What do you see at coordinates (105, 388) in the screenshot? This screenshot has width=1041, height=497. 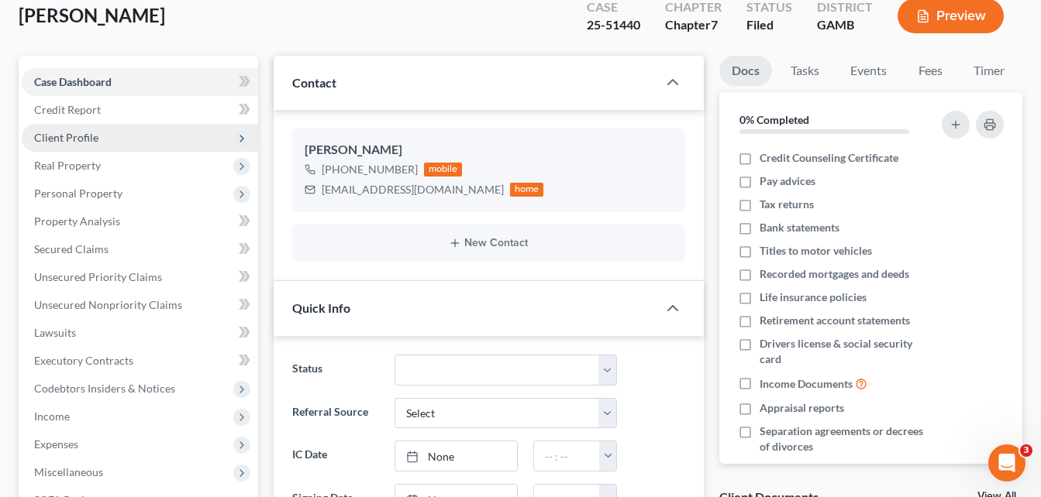 I see `span: Codebtors Insiders & Notices` at bounding box center [105, 388].